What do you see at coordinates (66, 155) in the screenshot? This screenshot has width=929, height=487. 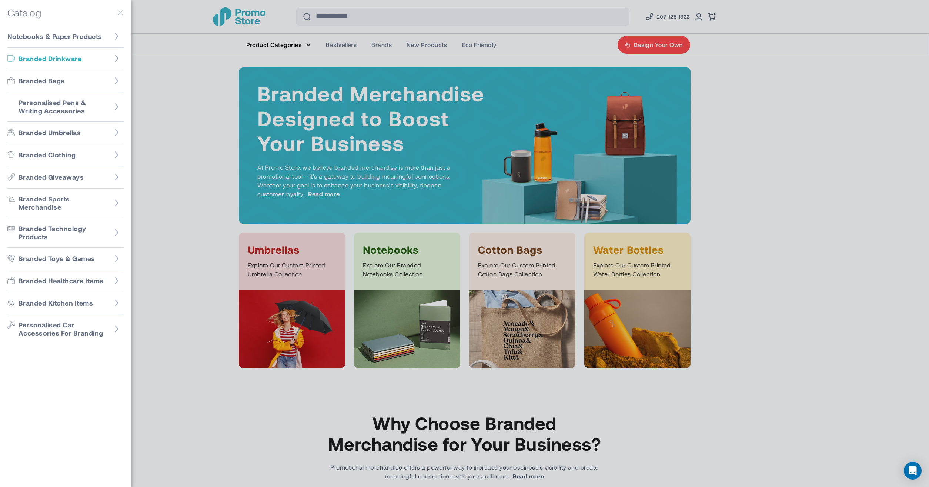 I see `a: Go to Branded Clothing` at bounding box center [66, 155].